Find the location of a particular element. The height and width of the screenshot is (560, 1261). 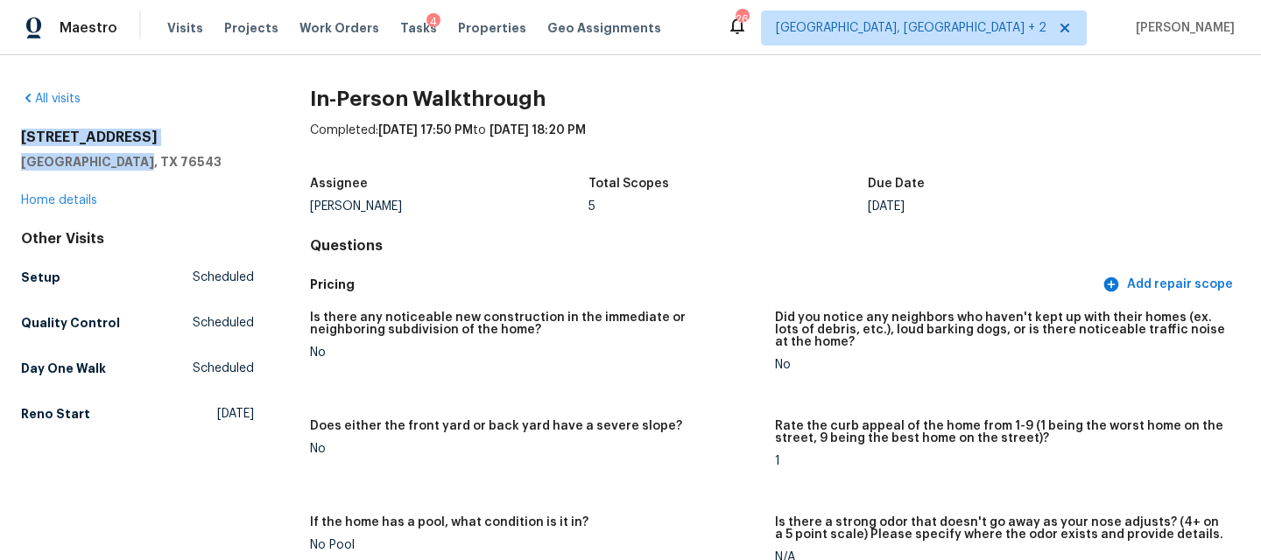

div: Completed: to is located at coordinates (775, 144).